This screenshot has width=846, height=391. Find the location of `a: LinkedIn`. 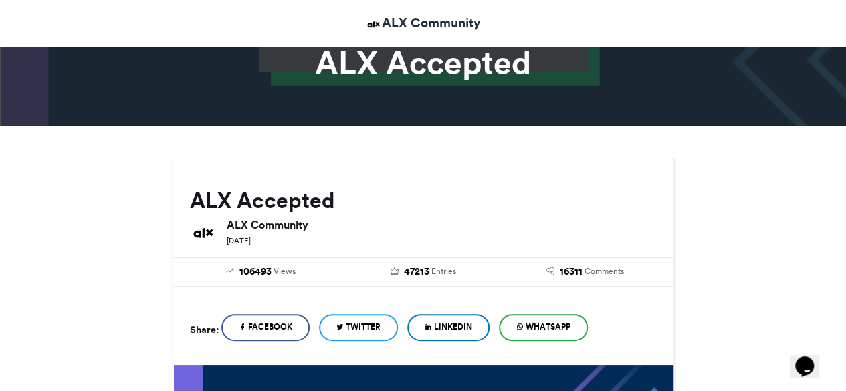

a: LinkedIn is located at coordinates (448, 328).